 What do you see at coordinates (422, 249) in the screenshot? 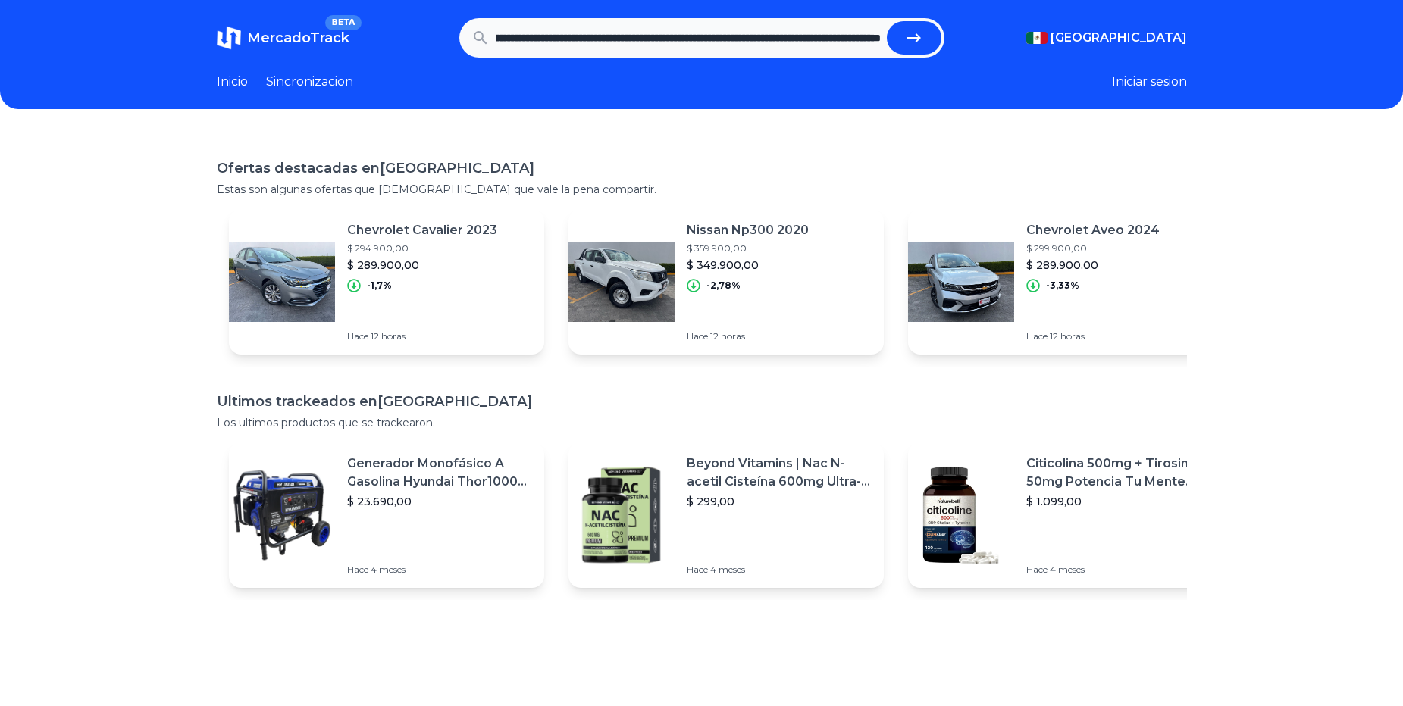
I see `p: $ 294.900,00` at bounding box center [422, 249].